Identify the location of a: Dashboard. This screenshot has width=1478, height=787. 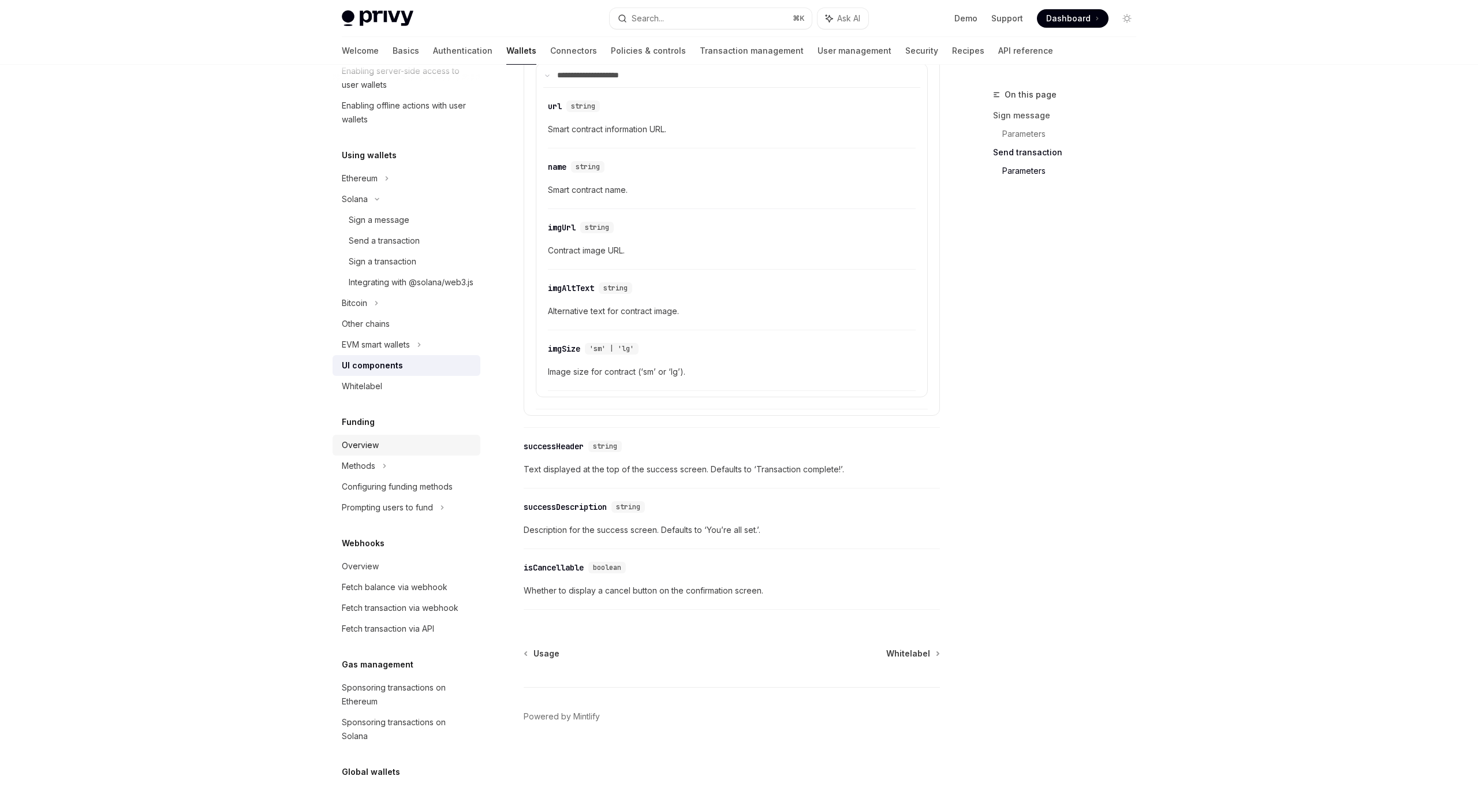
(1073, 18).